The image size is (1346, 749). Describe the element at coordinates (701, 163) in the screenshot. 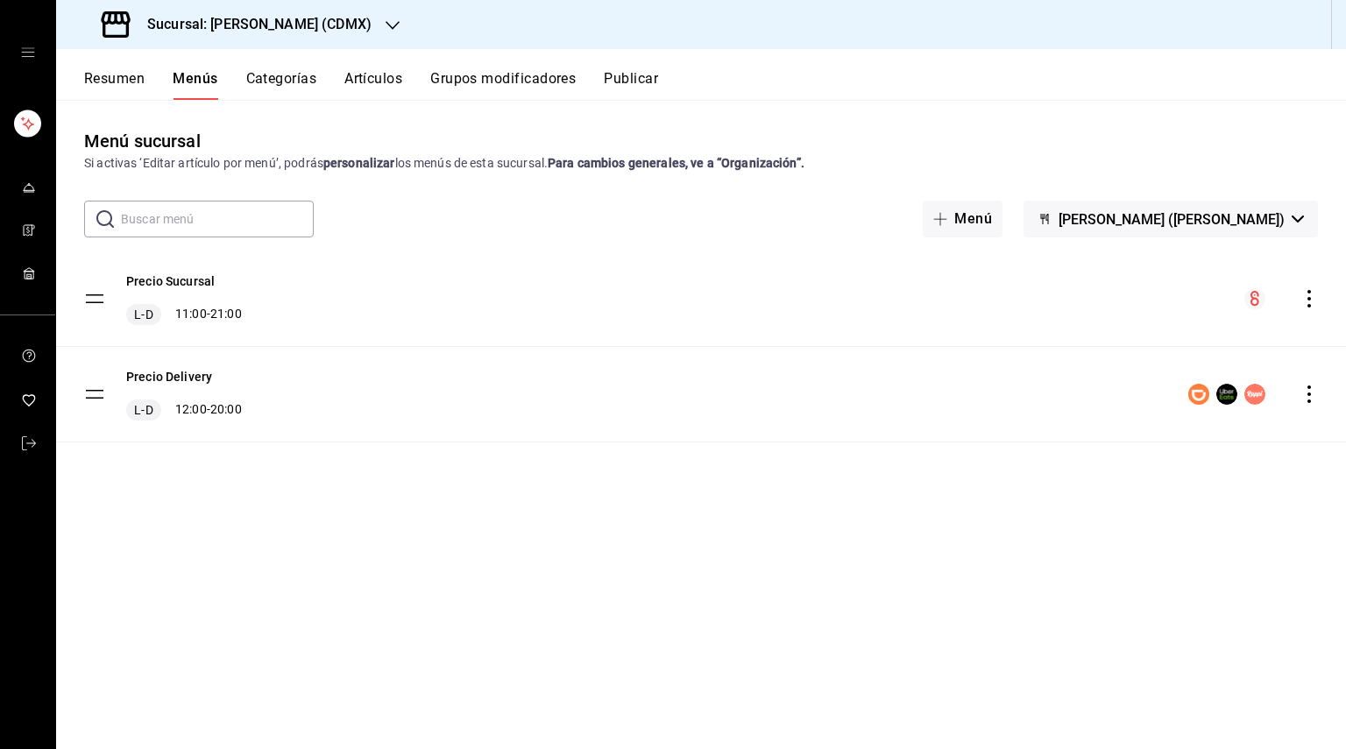

I see `div: Si activas ‘Editar artículo por menú’, podrás los menús de esta sucursal.` at that location.